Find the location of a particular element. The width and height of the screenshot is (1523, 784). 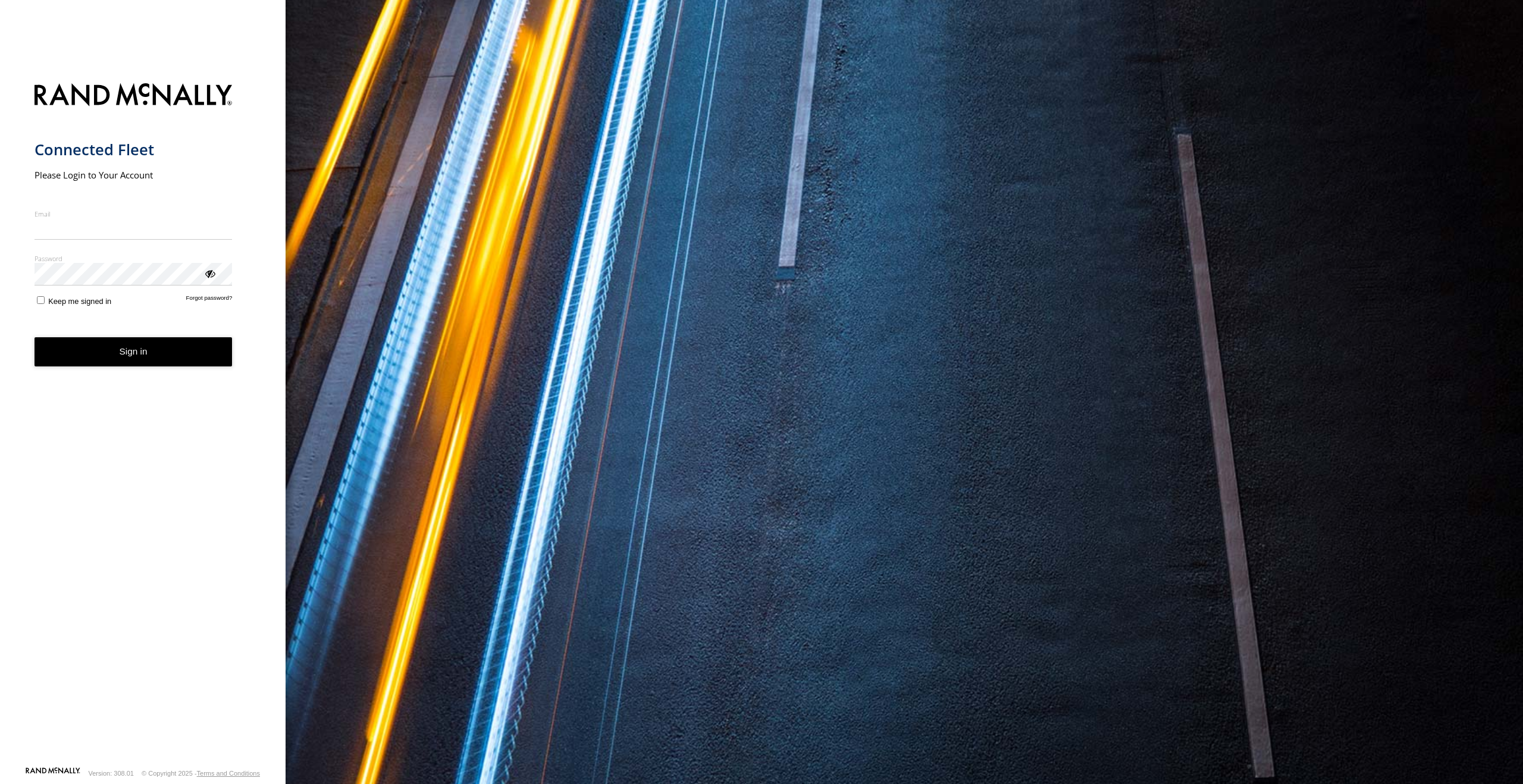

span: Keep me signed in is located at coordinates (80, 301).